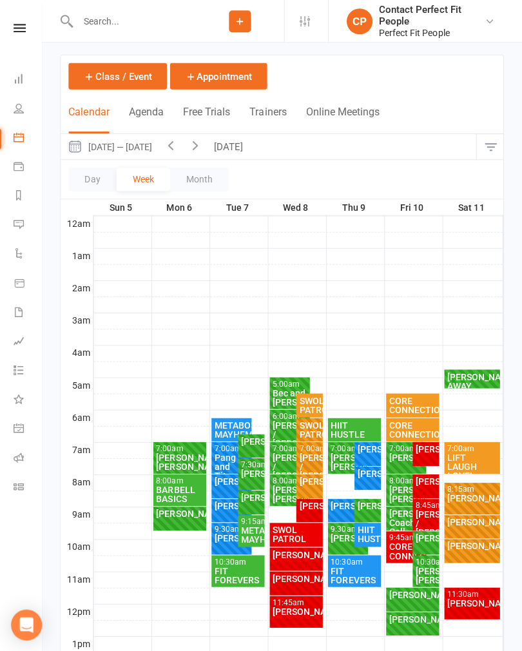 The width and height of the screenshot is (522, 651). Describe the element at coordinates (79, 577) in the screenshot. I see `th: 11am` at that location.